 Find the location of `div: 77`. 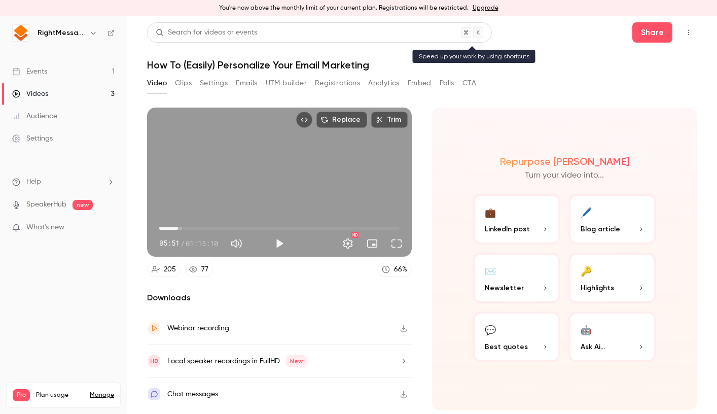

div: 77 is located at coordinates (205, 269).